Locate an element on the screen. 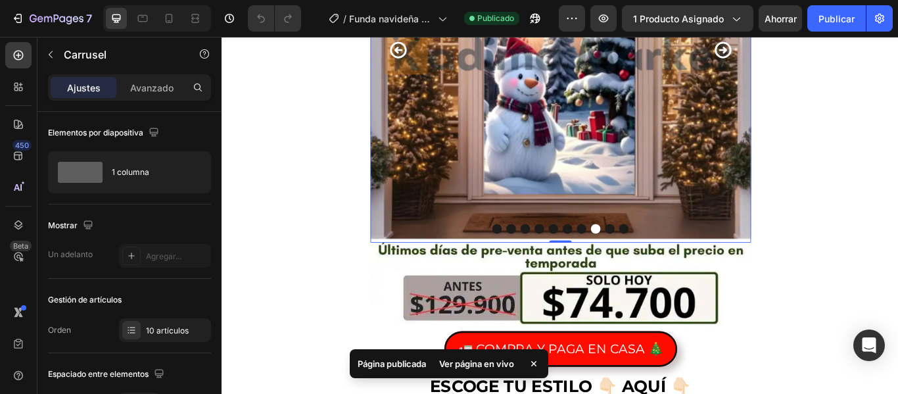  button: 1 producto asignado is located at coordinates (687, 18).